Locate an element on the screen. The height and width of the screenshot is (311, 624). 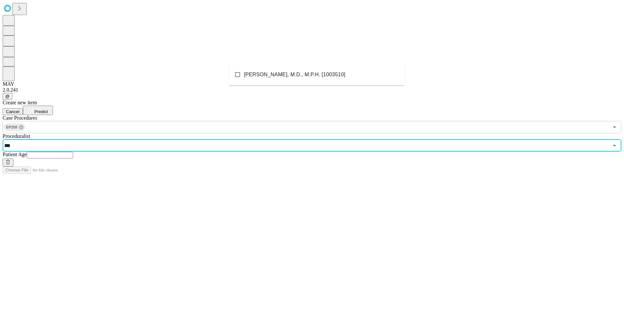
div: MAY is located at coordinates (312, 84).